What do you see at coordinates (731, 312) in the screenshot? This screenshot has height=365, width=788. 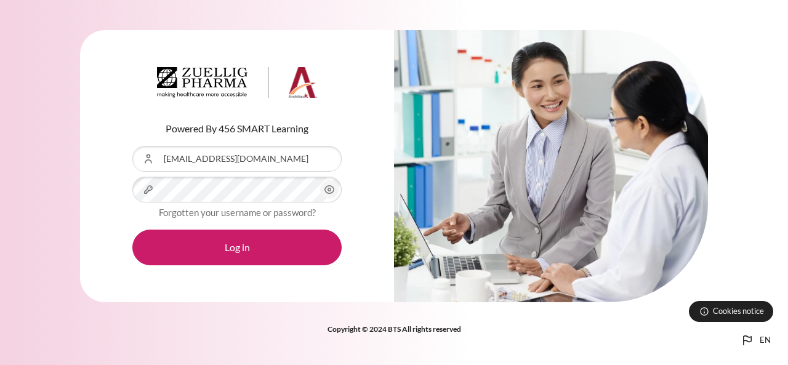 I see `button: Cookies notice` at bounding box center [731, 312].